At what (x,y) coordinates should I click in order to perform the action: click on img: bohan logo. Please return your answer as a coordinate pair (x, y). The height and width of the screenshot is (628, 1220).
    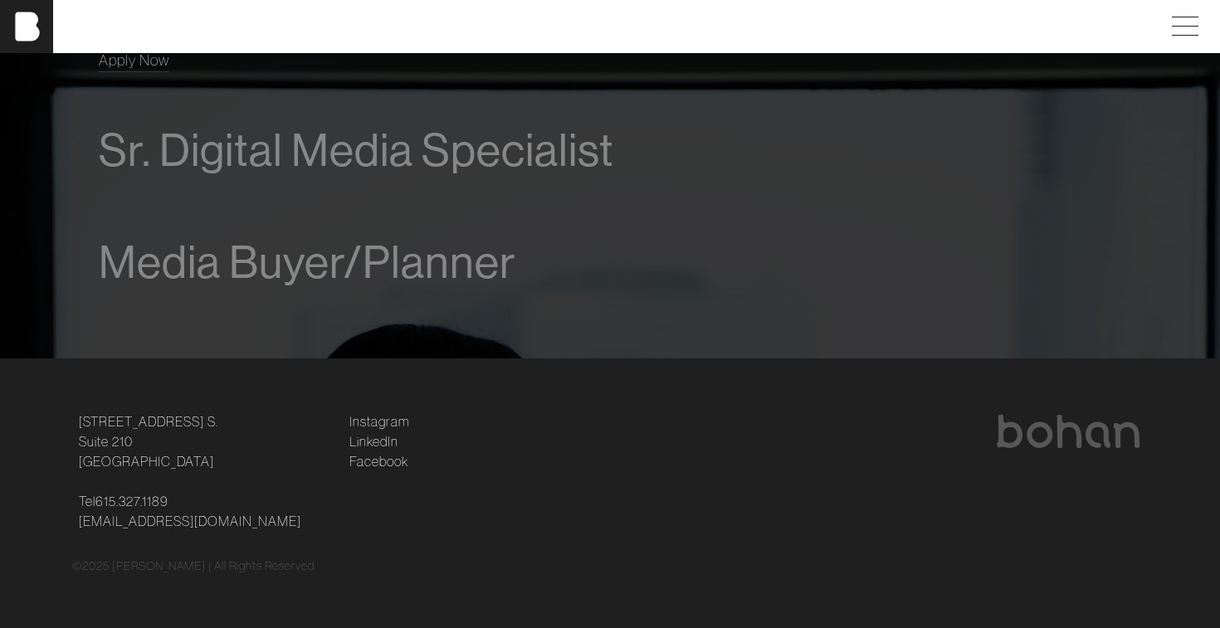
    Looking at the image, I should click on (1068, 432).